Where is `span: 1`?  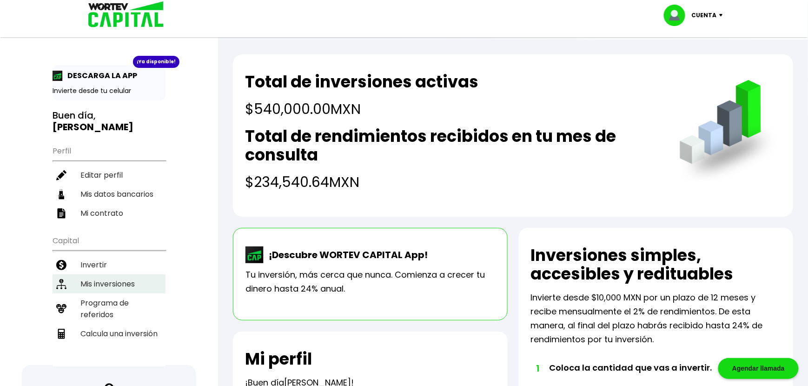
span: 1 is located at coordinates (538, 368).